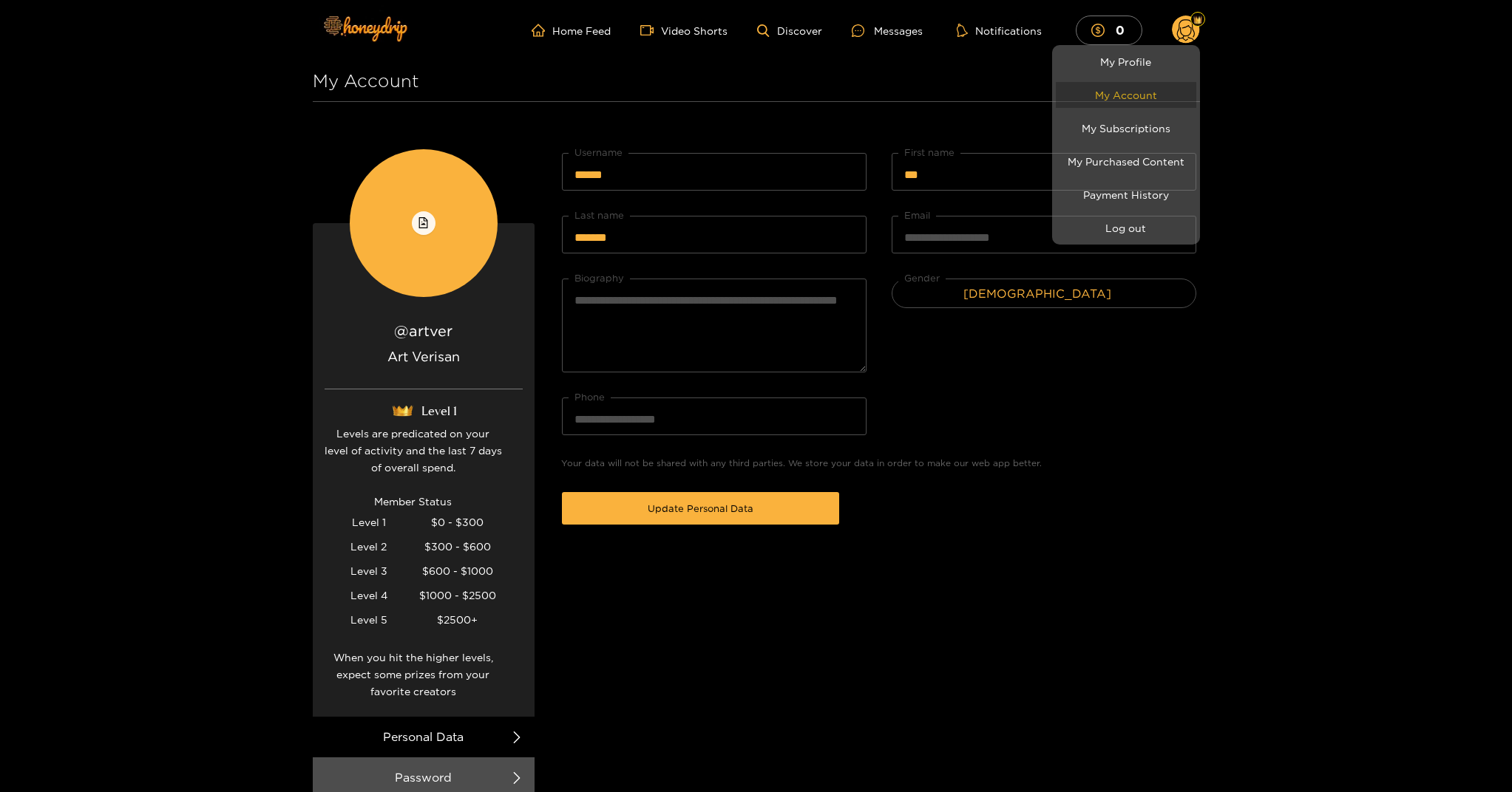 This screenshot has width=1512, height=792. Describe the element at coordinates (1126, 195) in the screenshot. I see `a: Payment History` at that location.